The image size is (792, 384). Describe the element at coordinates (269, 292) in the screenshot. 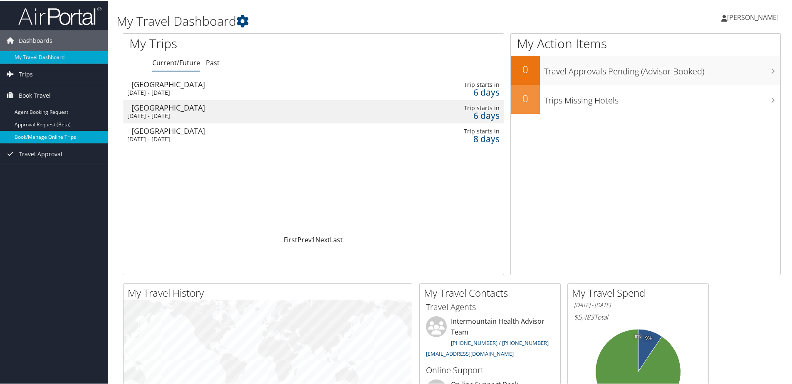

I see `h2: My Travel History` at that location.